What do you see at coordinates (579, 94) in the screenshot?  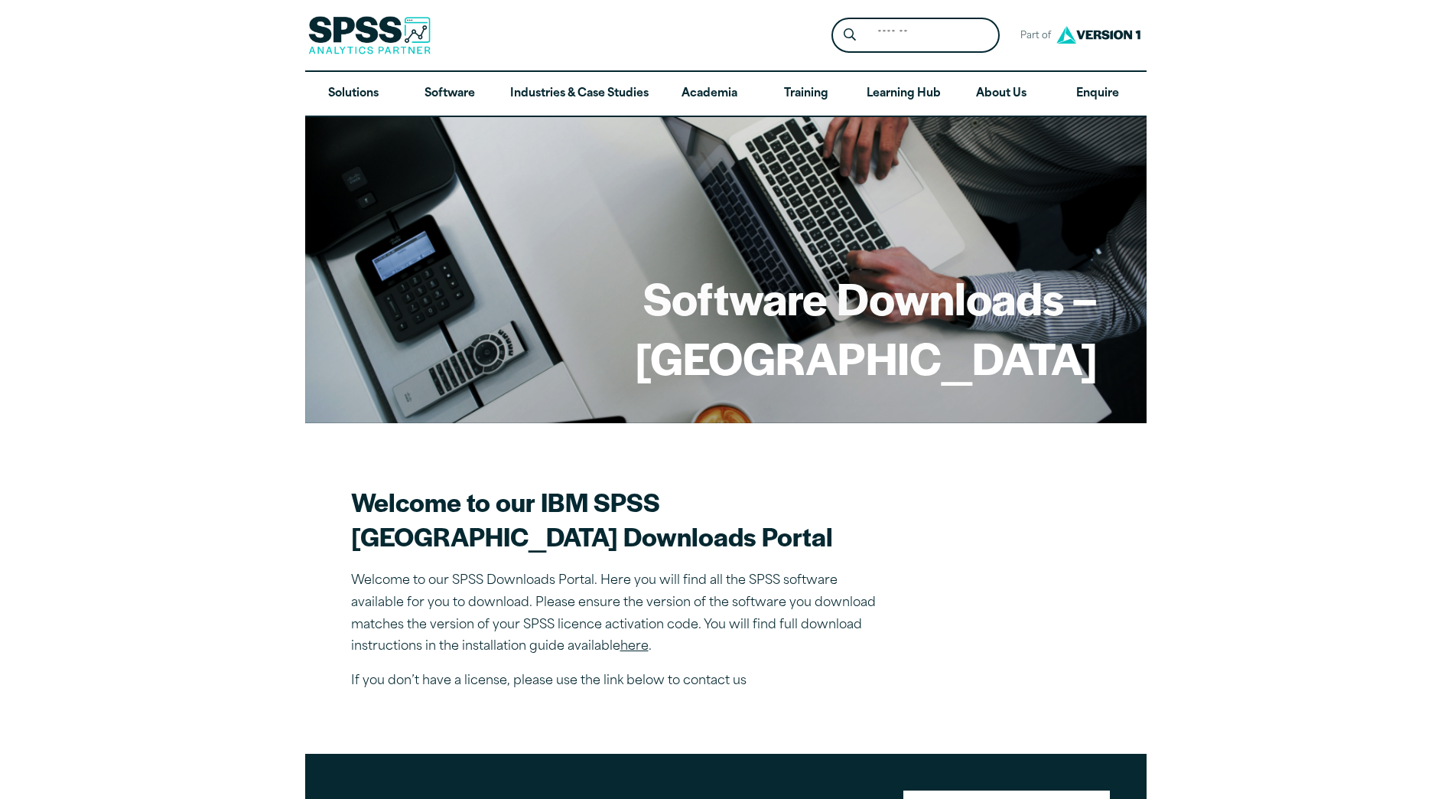 I see `a: Industries & Case Studies` at bounding box center [579, 94].